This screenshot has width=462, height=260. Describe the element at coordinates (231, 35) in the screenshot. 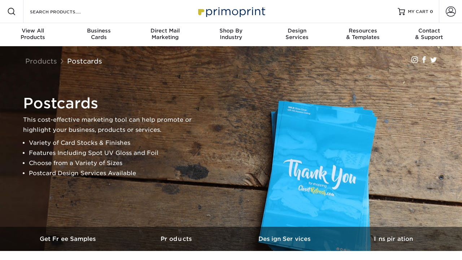

I see `a: Shop ByIndustry` at that location.